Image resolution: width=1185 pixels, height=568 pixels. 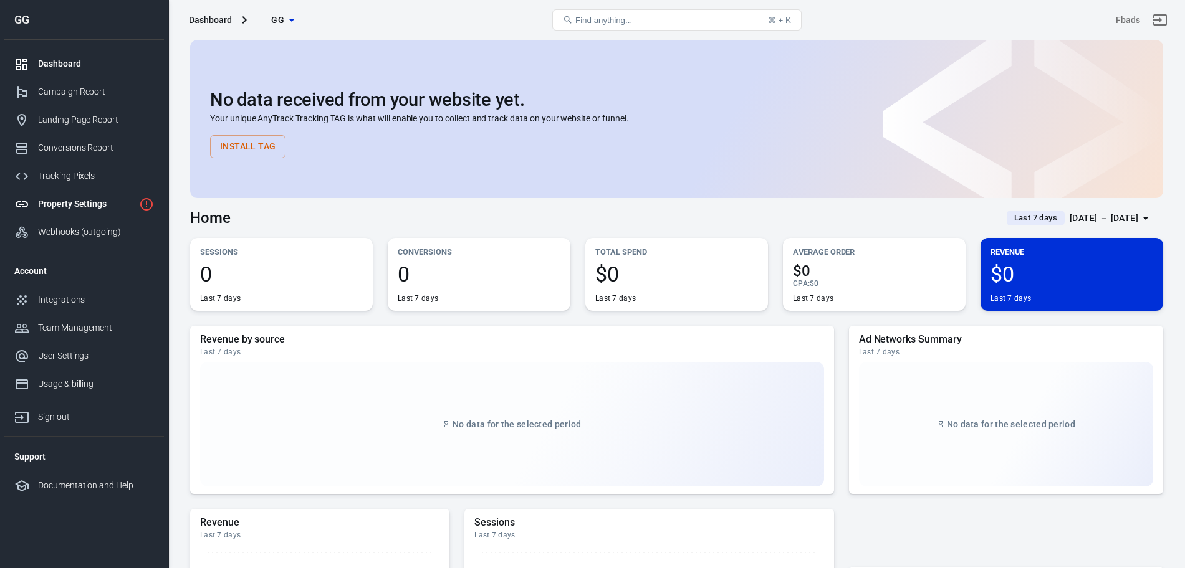 What do you see at coordinates (1035, 218) in the screenshot?
I see `span: Last 7 days` at bounding box center [1035, 218].